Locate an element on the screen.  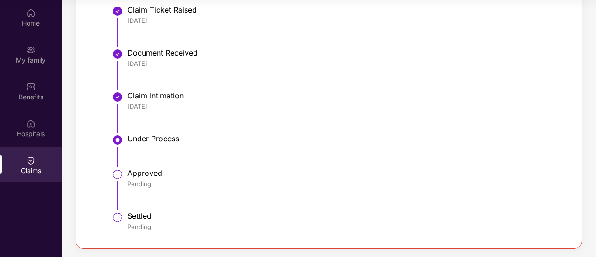
div: Claim Intimation is located at coordinates (344, 96).